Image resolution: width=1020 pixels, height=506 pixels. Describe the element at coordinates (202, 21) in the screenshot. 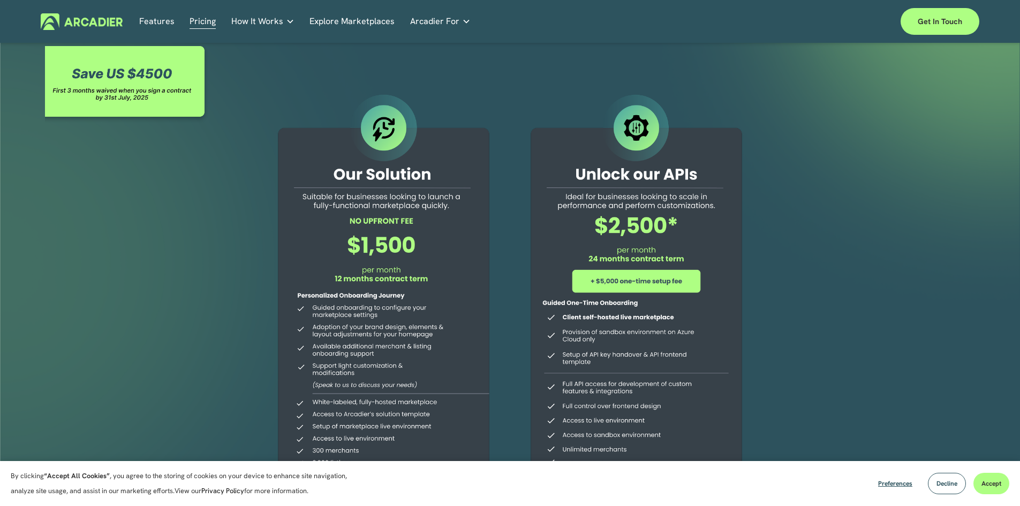

I see `a: Pricing` at that location.